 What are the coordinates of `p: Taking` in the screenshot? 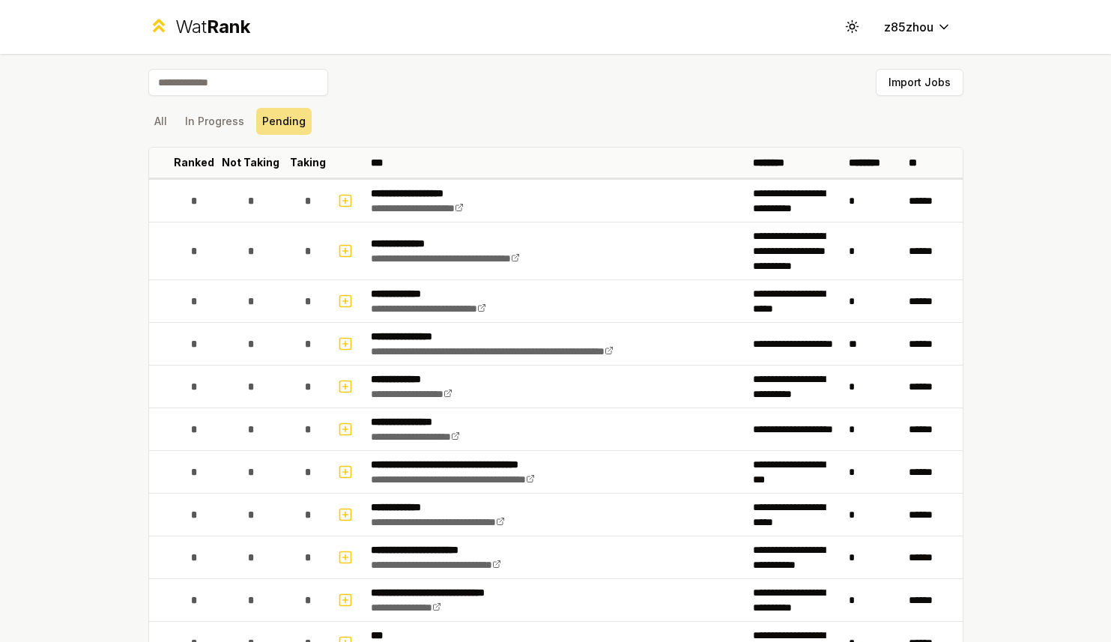 It's located at (308, 163).